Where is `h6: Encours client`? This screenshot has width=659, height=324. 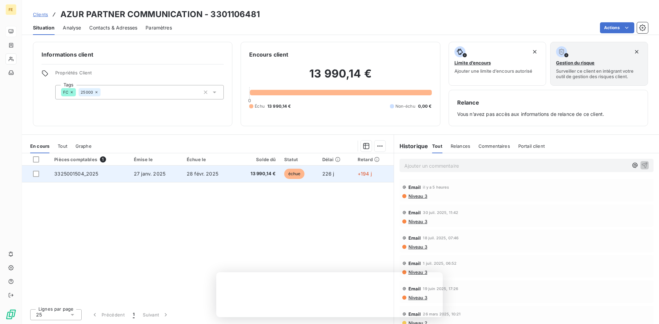
h6: Encours client is located at coordinates (269, 55).